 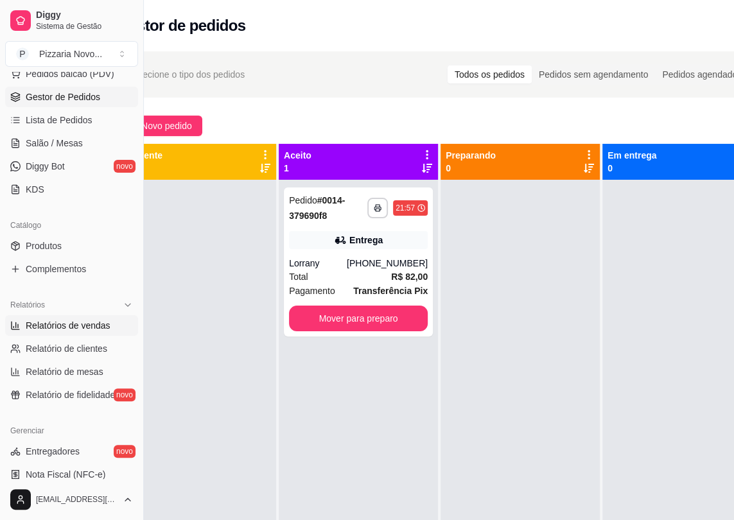 What do you see at coordinates (71, 54) in the screenshot?
I see `button: Select a team` at bounding box center [71, 54].